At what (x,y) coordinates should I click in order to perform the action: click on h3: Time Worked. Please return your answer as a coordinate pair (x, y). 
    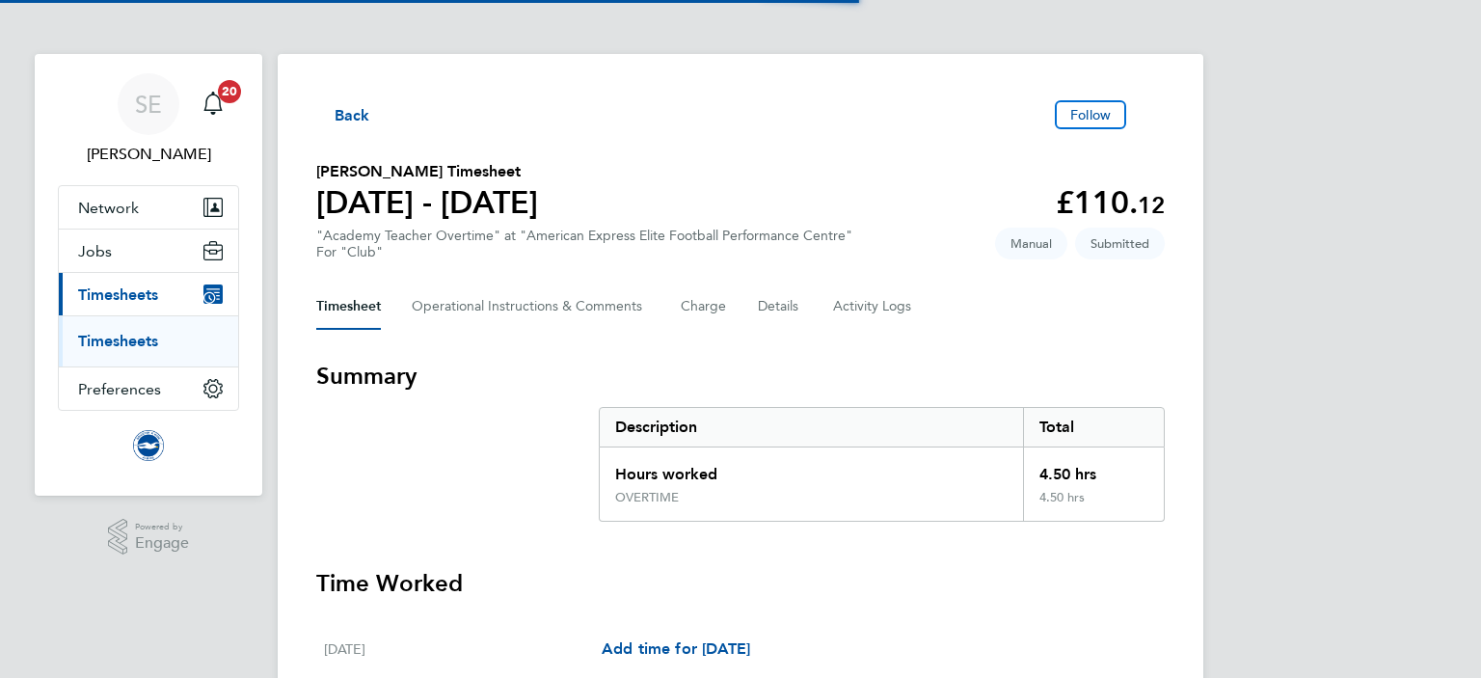
    Looking at the image, I should click on (741, 583).